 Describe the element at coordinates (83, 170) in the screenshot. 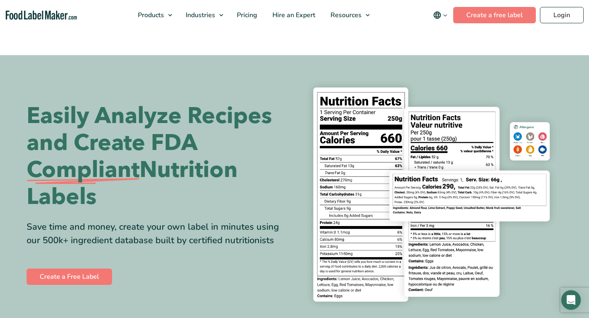

I see `span: Compliant` at that location.